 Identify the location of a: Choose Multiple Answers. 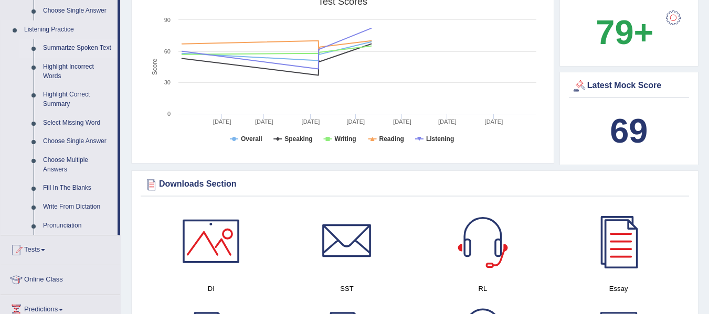
(78, 165).